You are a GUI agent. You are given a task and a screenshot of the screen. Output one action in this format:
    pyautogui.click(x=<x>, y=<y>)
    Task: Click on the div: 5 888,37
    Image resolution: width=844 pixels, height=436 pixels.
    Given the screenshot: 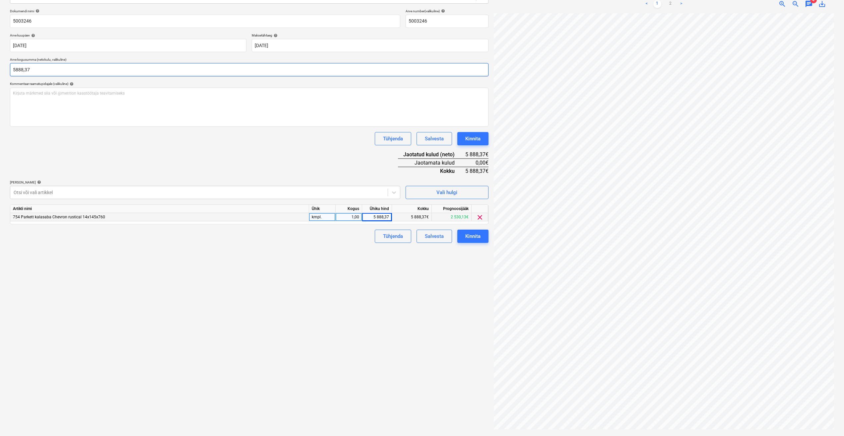 What is the action you would take?
    pyautogui.click(x=377, y=217)
    